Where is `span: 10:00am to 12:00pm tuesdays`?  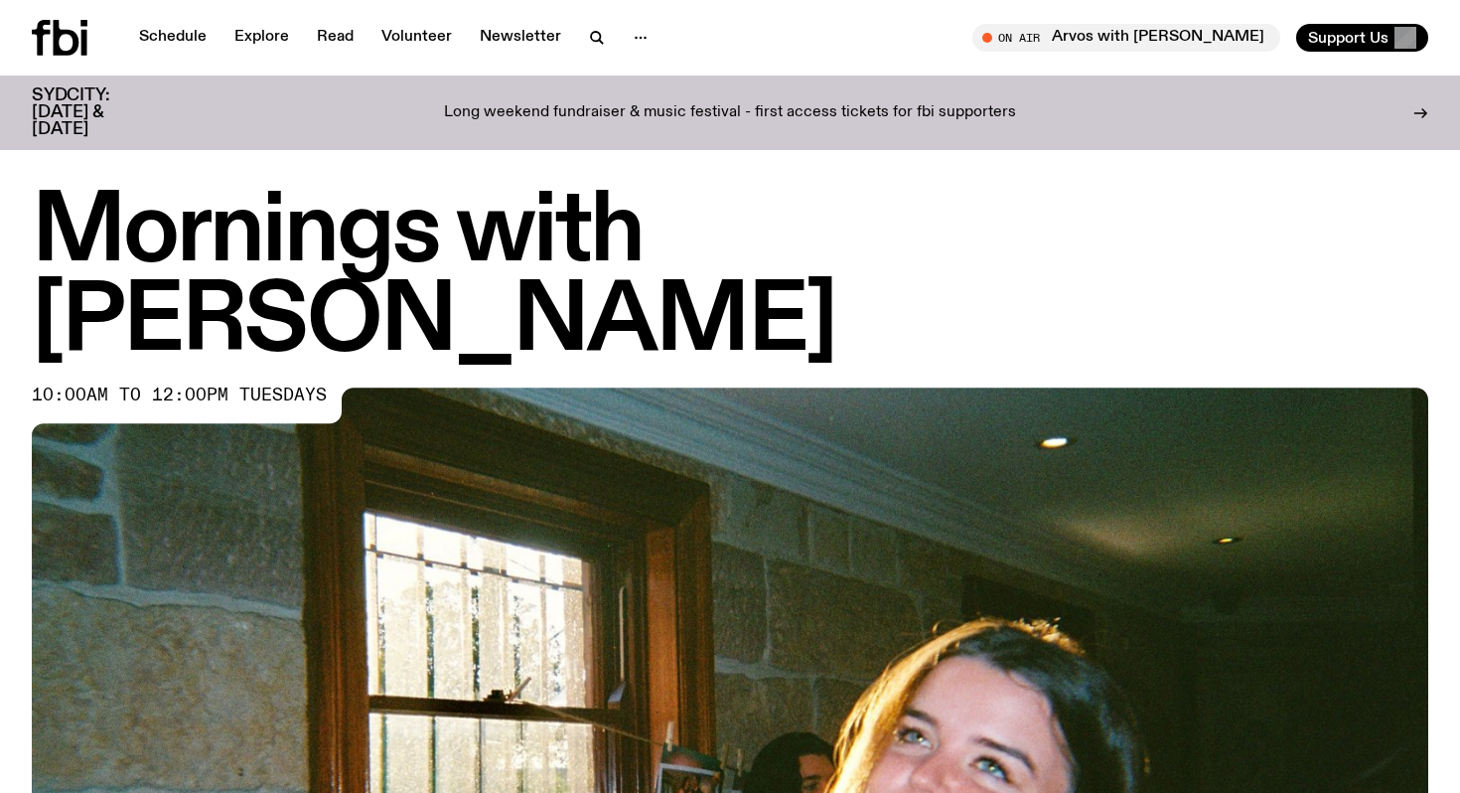 span: 10:00am to 12:00pm tuesdays is located at coordinates (179, 395).